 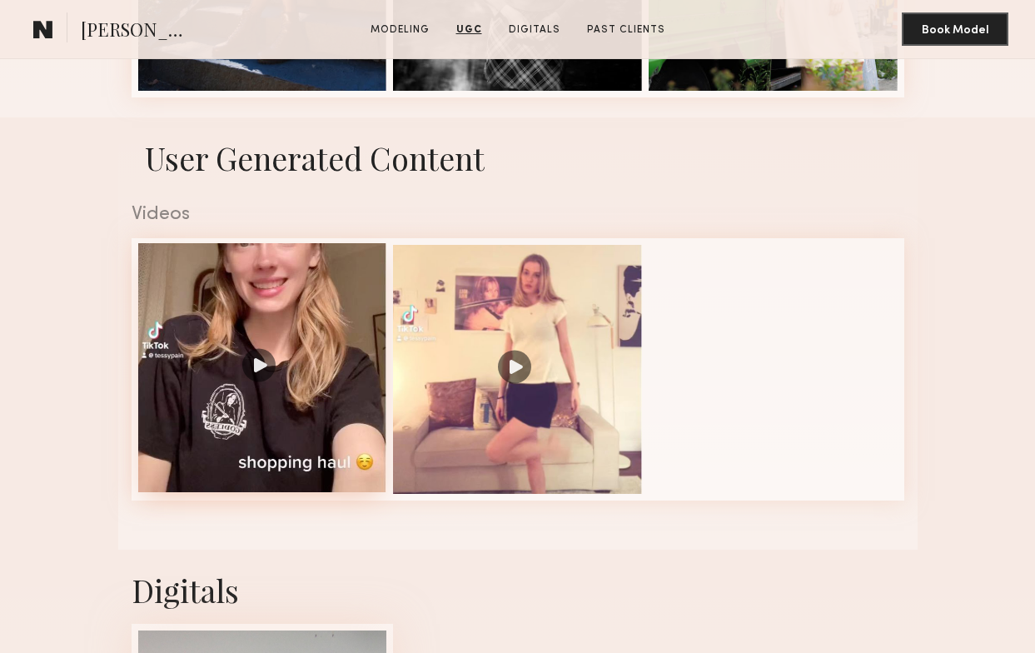 What do you see at coordinates (955, 28) in the screenshot?
I see `a: Book Model` at bounding box center [955, 28].